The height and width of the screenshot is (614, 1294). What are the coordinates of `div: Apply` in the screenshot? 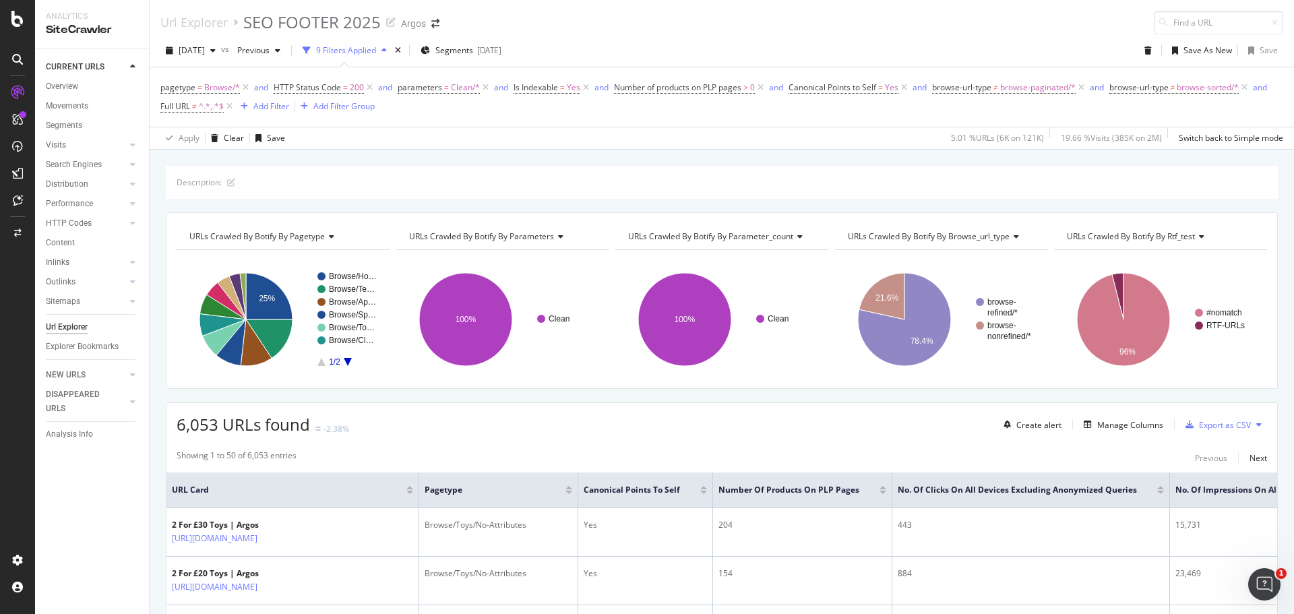 It's located at (189, 137).